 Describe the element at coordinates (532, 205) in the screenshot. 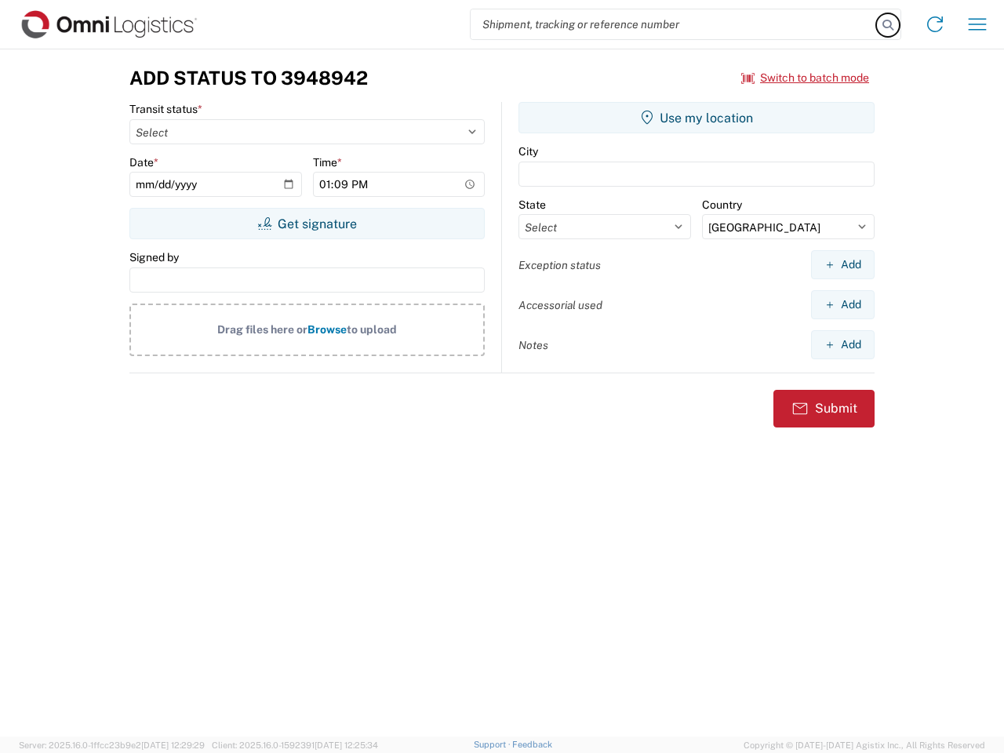

I see `label: State` at that location.